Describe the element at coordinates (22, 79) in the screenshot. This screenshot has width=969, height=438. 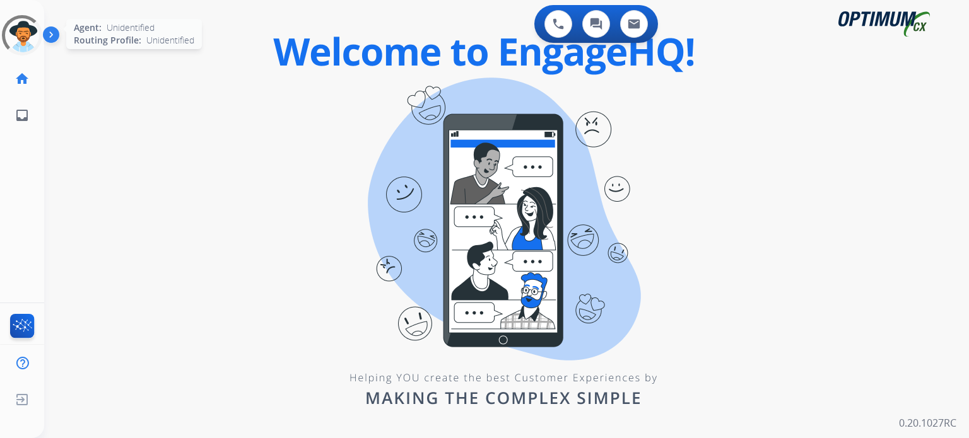
I see `mat-icon: home` at that location.